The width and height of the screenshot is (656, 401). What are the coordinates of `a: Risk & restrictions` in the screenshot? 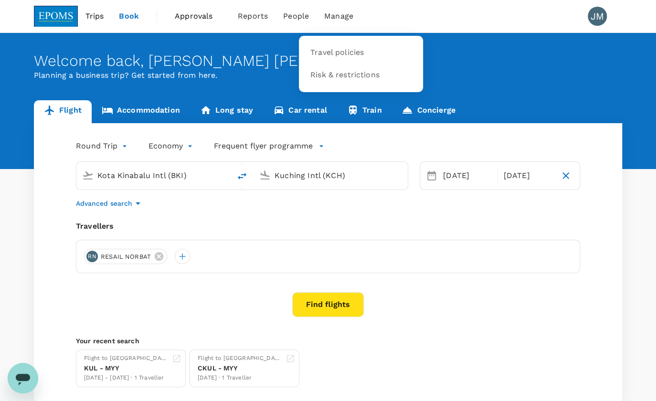 It's located at (361, 75).